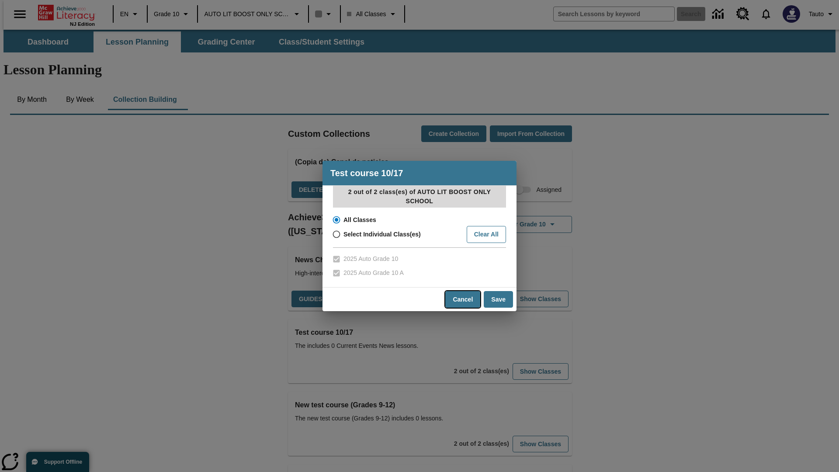 The width and height of the screenshot is (839, 472). I want to click on button: Save, so click(498, 299).